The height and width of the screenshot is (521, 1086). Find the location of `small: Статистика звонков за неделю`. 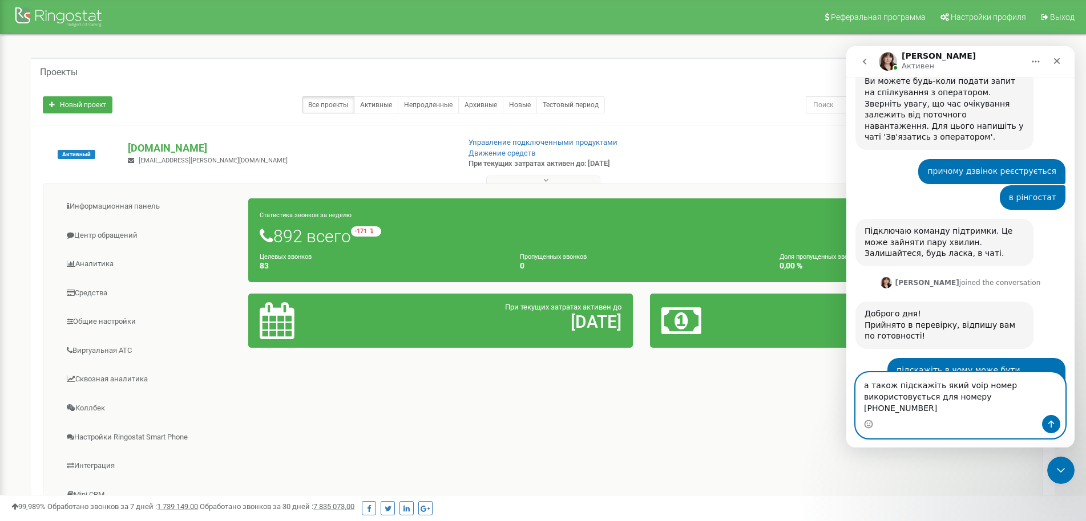

small: Статистика звонков за неделю is located at coordinates (305, 215).